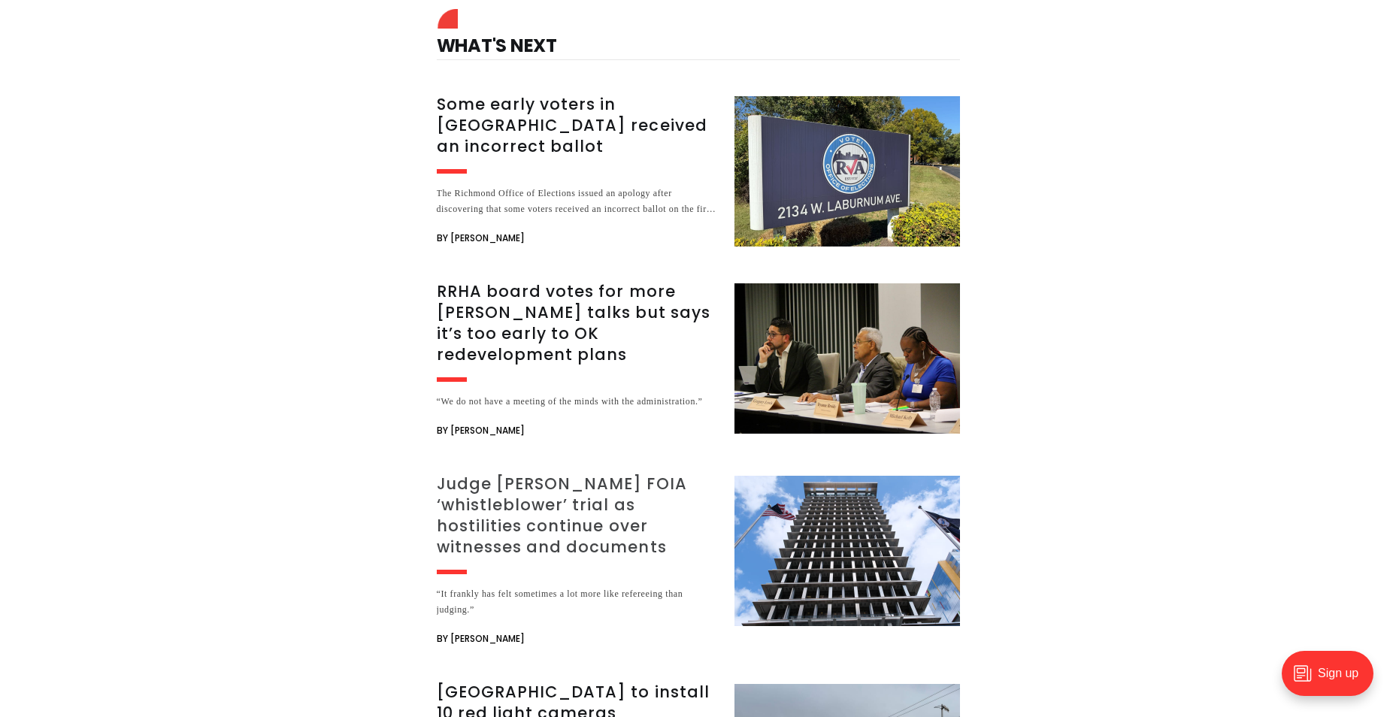 The width and height of the screenshot is (1396, 717). What do you see at coordinates (848, 359) in the screenshot?
I see `img: RRHA board votes for more Gilpin talks but says it’s too early to OK redevelopment plans` at bounding box center [848, 359].